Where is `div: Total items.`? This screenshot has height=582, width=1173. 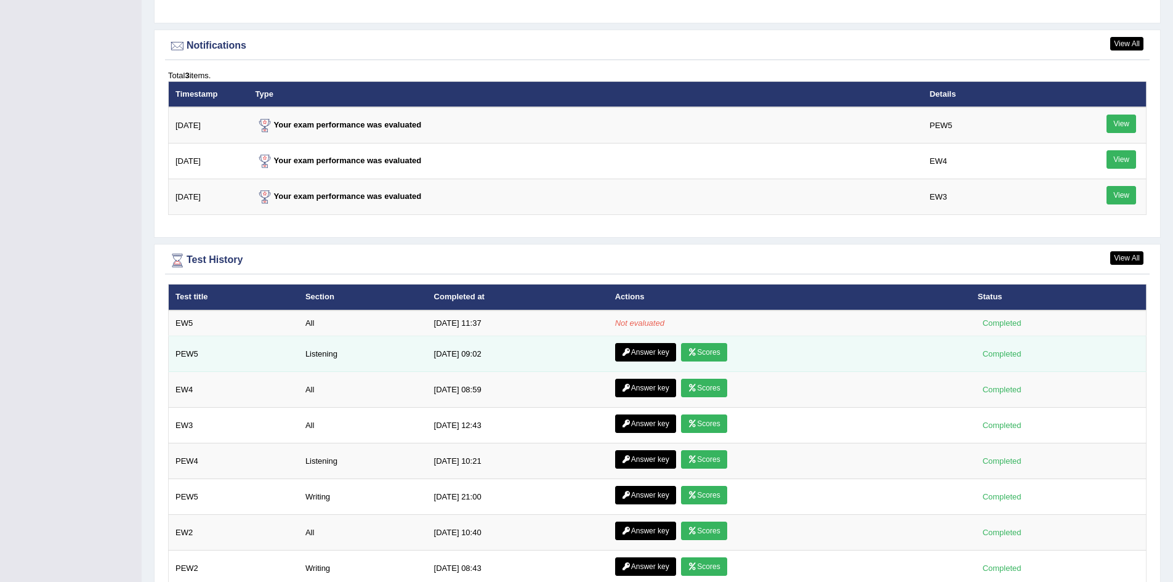 div: Total items. is located at coordinates (657, 75).